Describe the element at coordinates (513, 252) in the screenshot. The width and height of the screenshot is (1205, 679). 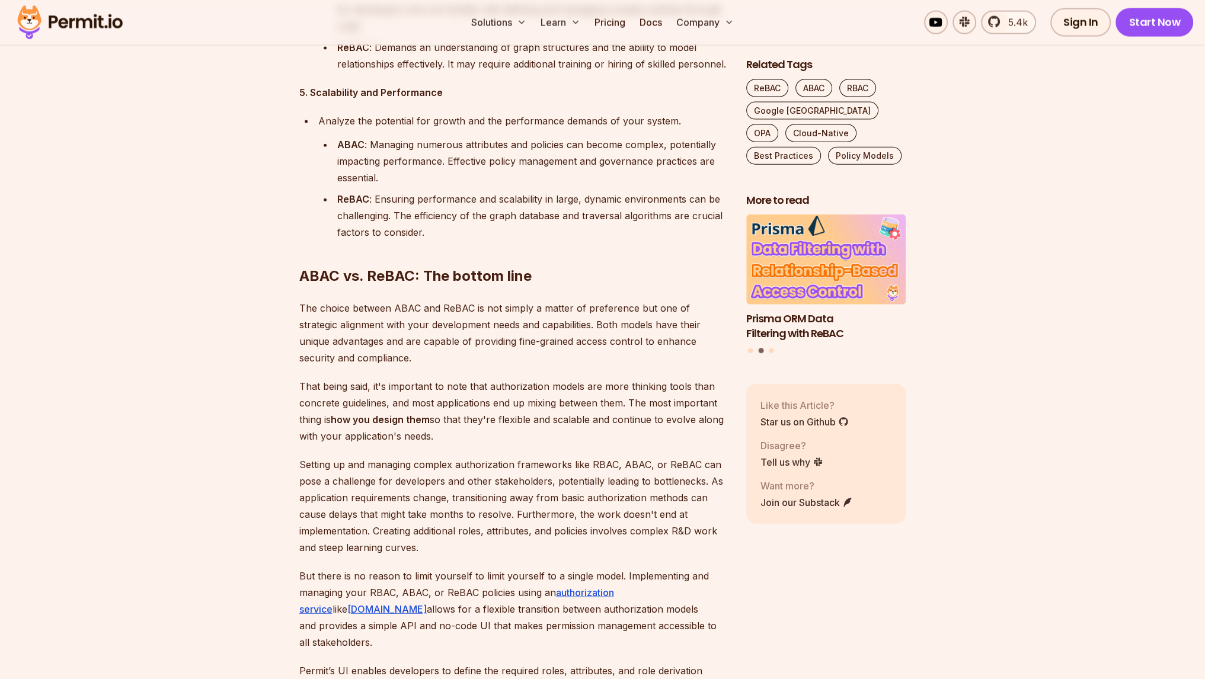
I see `h2: ABAC vs. ReBAC: The bottom line` at that location.